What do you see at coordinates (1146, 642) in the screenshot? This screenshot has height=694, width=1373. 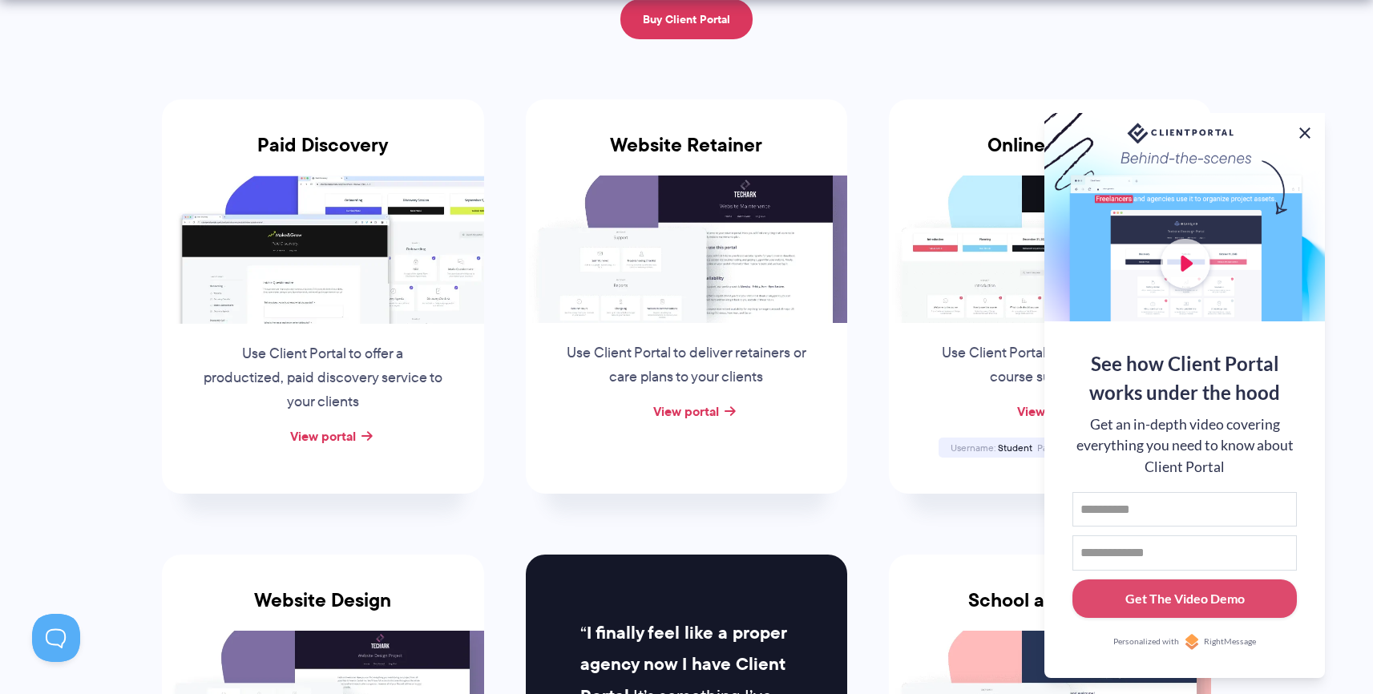 I see `span: Personalized with` at bounding box center [1146, 642].